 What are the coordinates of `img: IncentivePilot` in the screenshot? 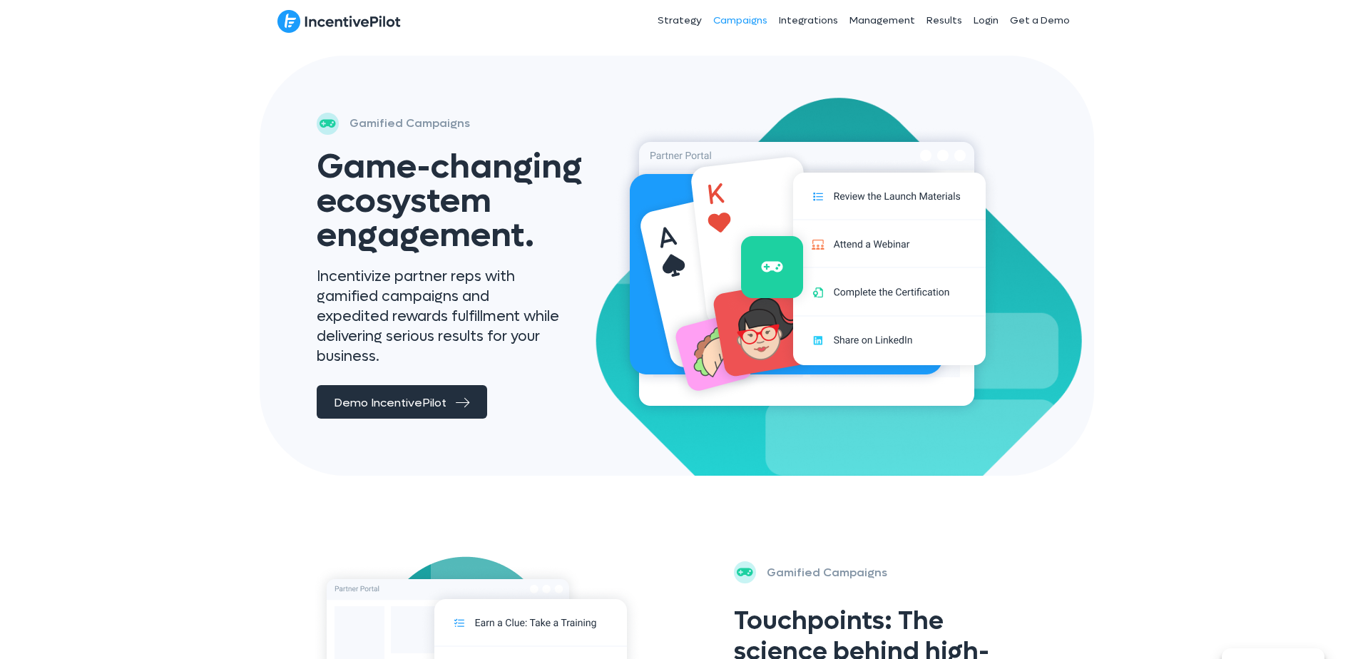 It's located at (339, 21).